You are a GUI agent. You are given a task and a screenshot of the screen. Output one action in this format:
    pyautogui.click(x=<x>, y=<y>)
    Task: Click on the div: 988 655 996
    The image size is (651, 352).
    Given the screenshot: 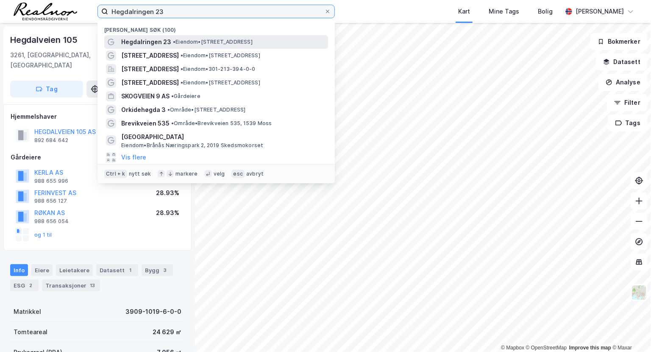 What is the action you would take?
    pyautogui.click(x=51, y=181)
    